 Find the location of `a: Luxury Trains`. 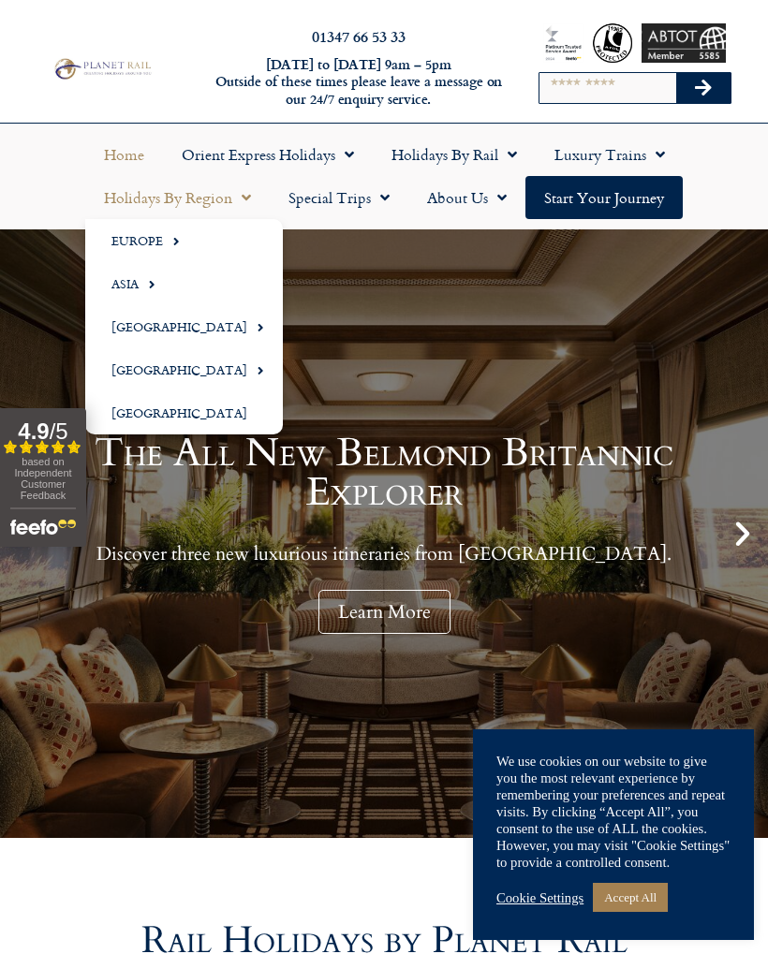

a: Luxury Trains is located at coordinates (610, 154).